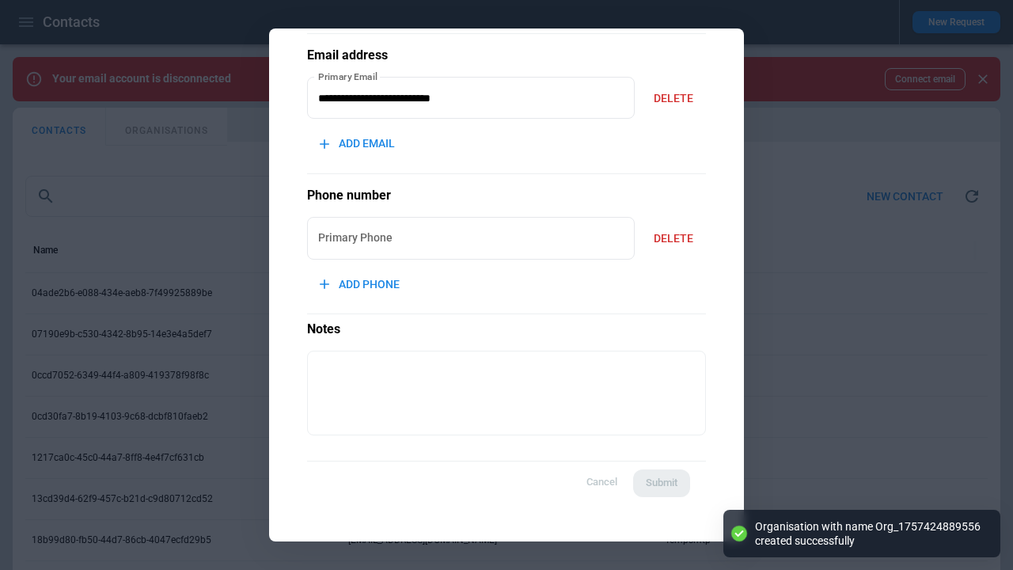  What do you see at coordinates (507, 196) in the screenshot?
I see `h5: Phone number` at bounding box center [507, 196].